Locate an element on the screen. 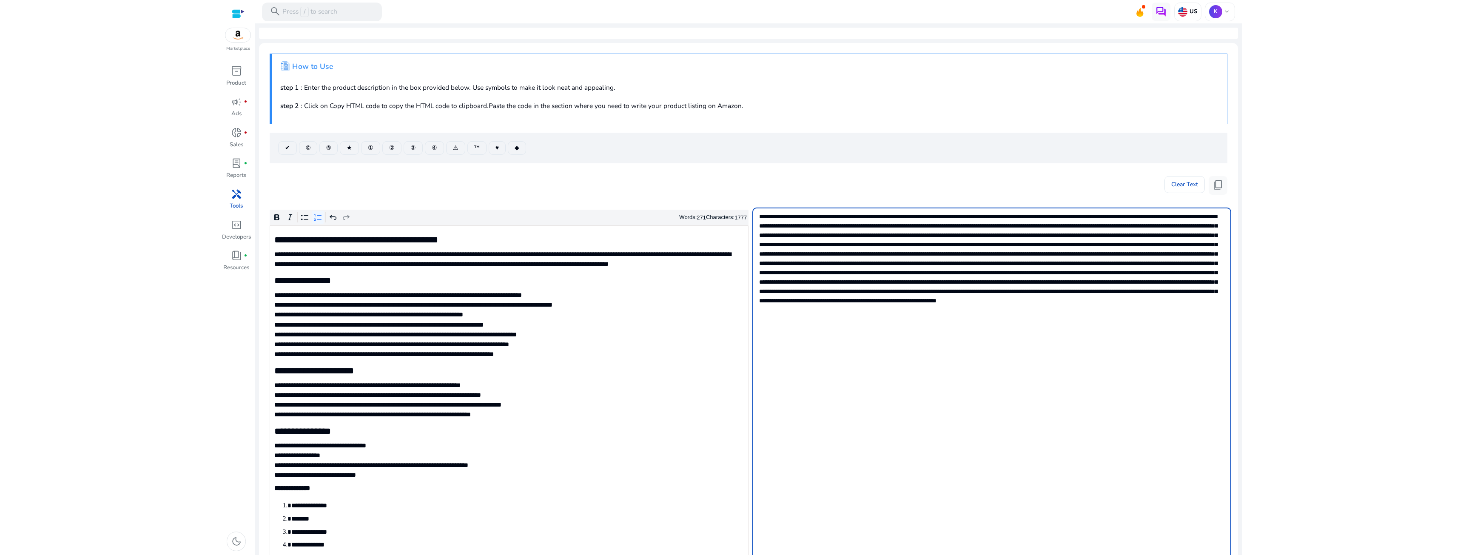 Image resolution: width=1463 pixels, height=555 pixels. a: campaignfiber_manual_recordAds is located at coordinates (236, 110).